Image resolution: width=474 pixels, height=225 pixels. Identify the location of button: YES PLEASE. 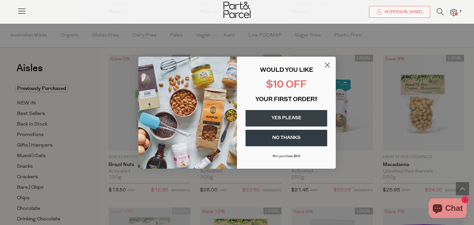
(286, 118).